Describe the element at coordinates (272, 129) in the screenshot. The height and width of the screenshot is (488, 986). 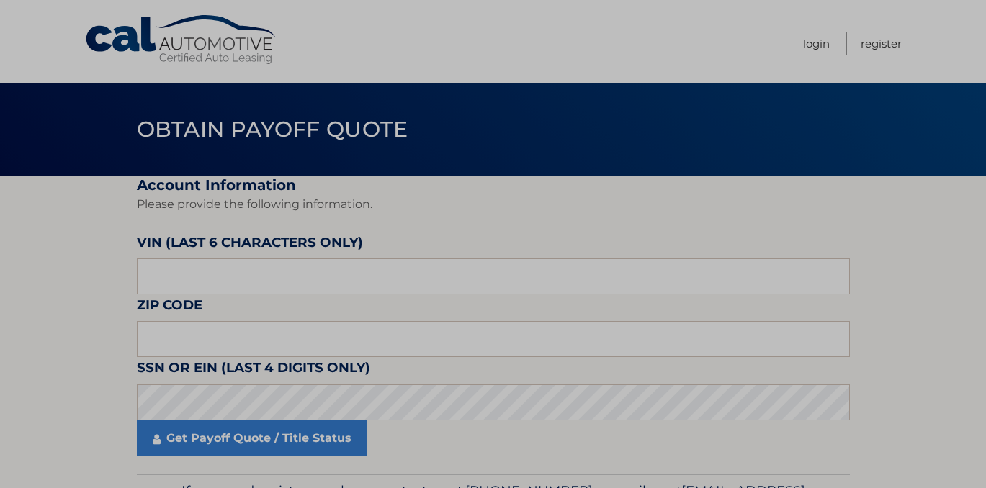
I see `span: Obtain Payoff Quote` at that location.